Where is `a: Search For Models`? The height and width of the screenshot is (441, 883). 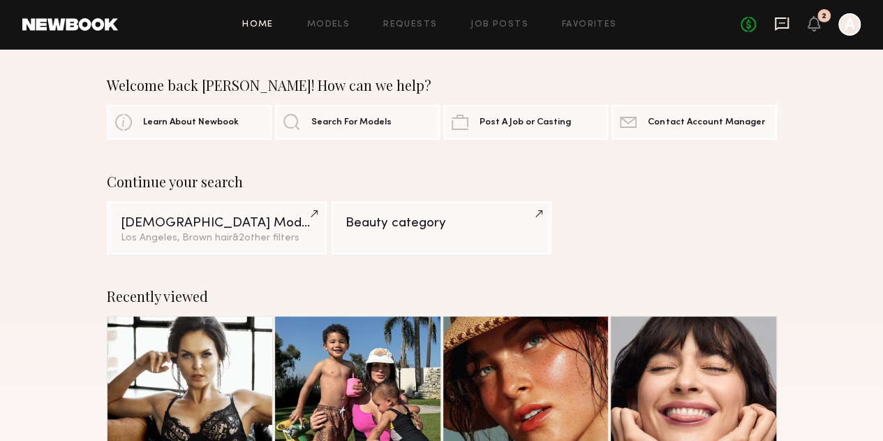
a: Search For Models is located at coordinates (357, 122).